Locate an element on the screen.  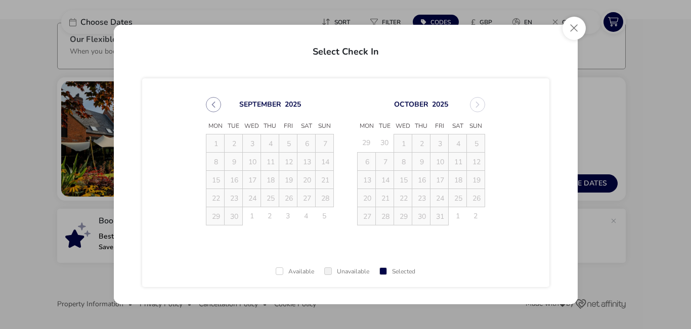
div: Unavailable is located at coordinates (347, 272).